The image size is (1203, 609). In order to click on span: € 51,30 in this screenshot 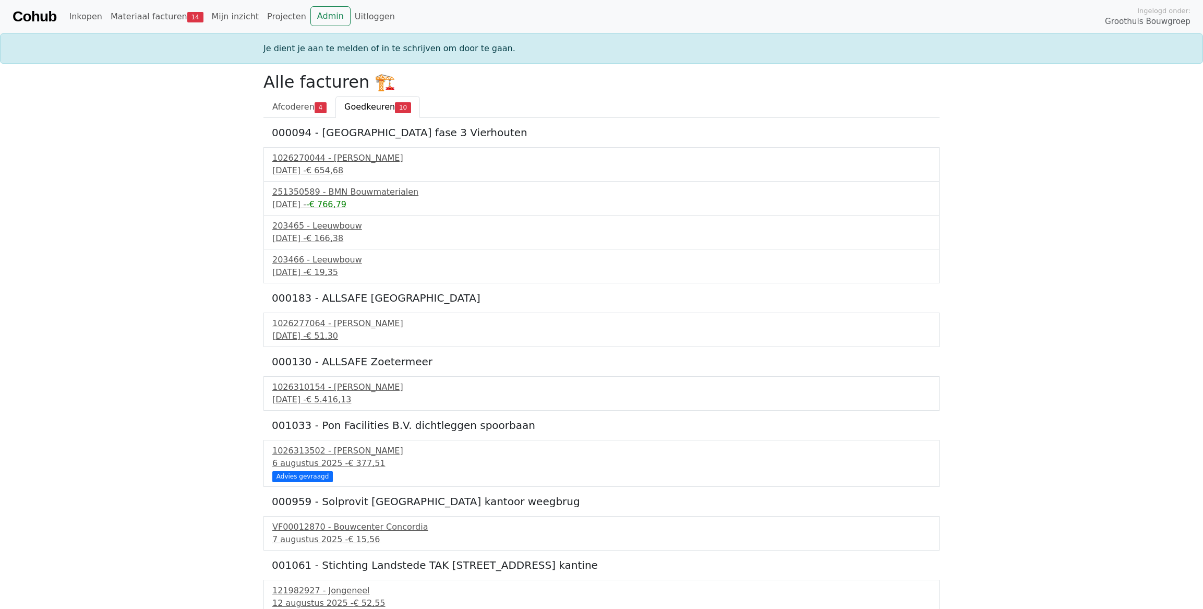, I will do `click(322, 335)`.